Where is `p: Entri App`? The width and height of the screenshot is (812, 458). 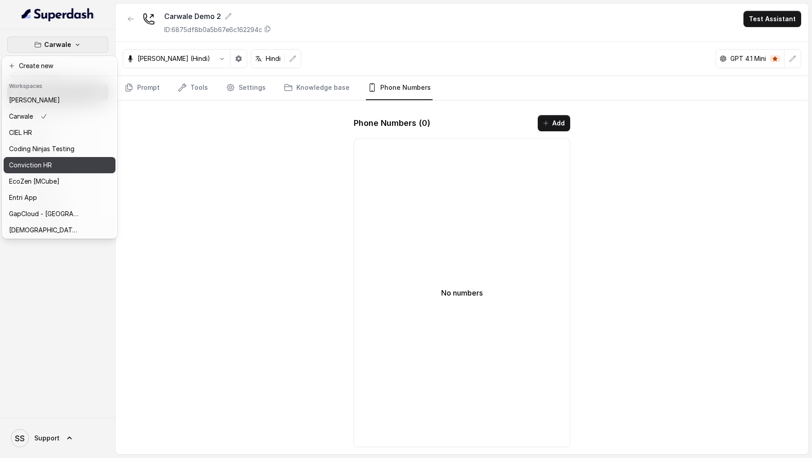
p: Entri App is located at coordinates (23, 197).